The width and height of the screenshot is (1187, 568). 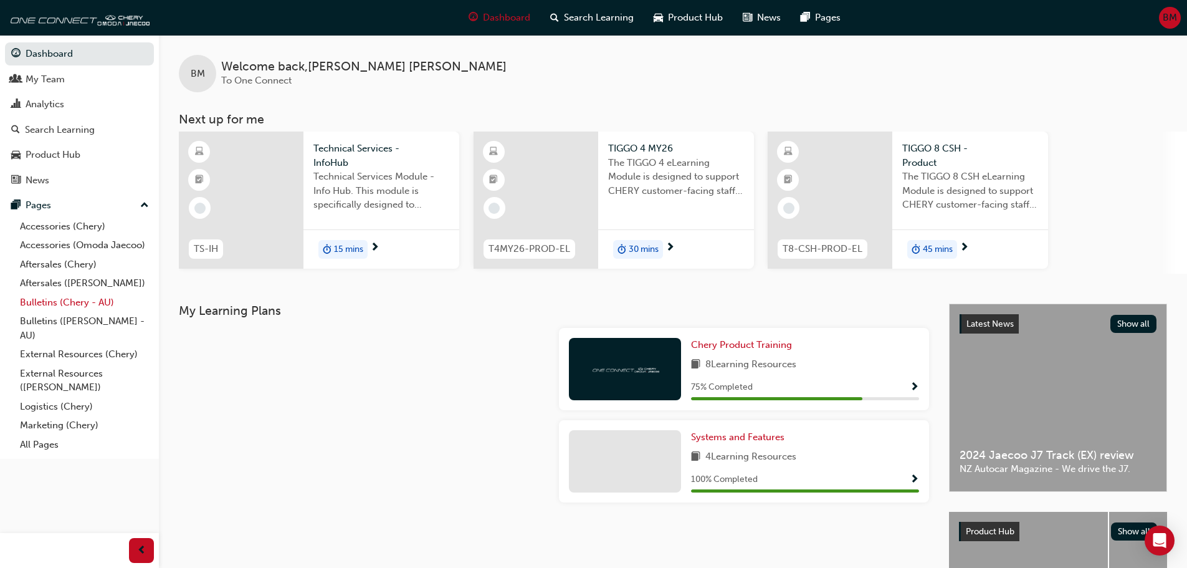 What do you see at coordinates (84, 354) in the screenshot?
I see `a: External Resources (Chery)` at bounding box center [84, 354].